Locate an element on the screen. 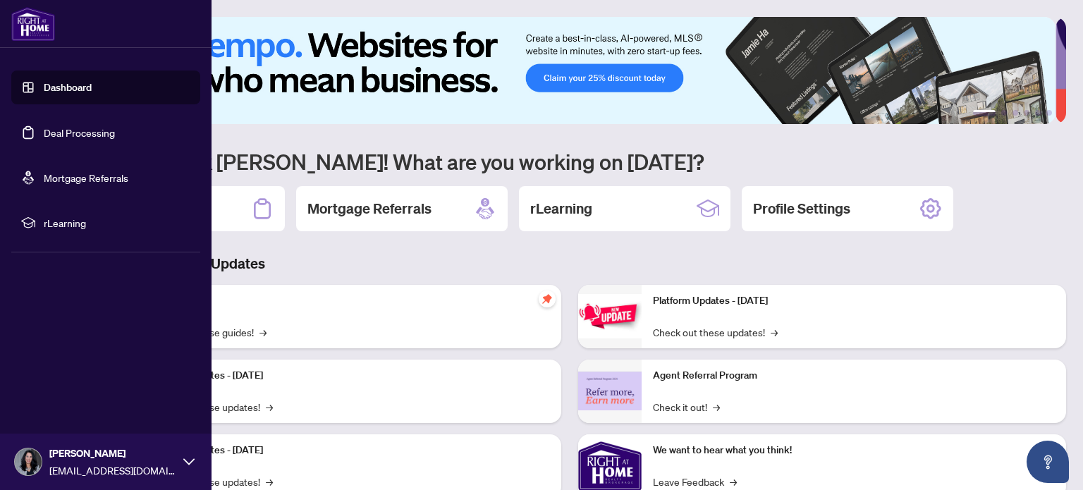  button: 1 is located at coordinates (984, 113).